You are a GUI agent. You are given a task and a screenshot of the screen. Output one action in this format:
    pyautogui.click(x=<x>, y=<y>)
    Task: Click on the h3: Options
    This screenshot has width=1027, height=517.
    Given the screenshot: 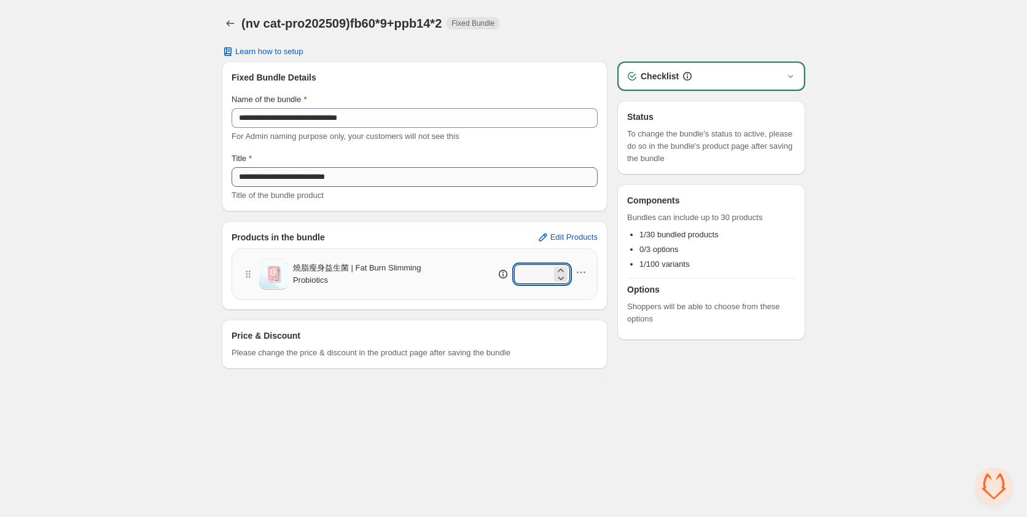 What is the action you would take?
    pyautogui.click(x=711, y=289)
    